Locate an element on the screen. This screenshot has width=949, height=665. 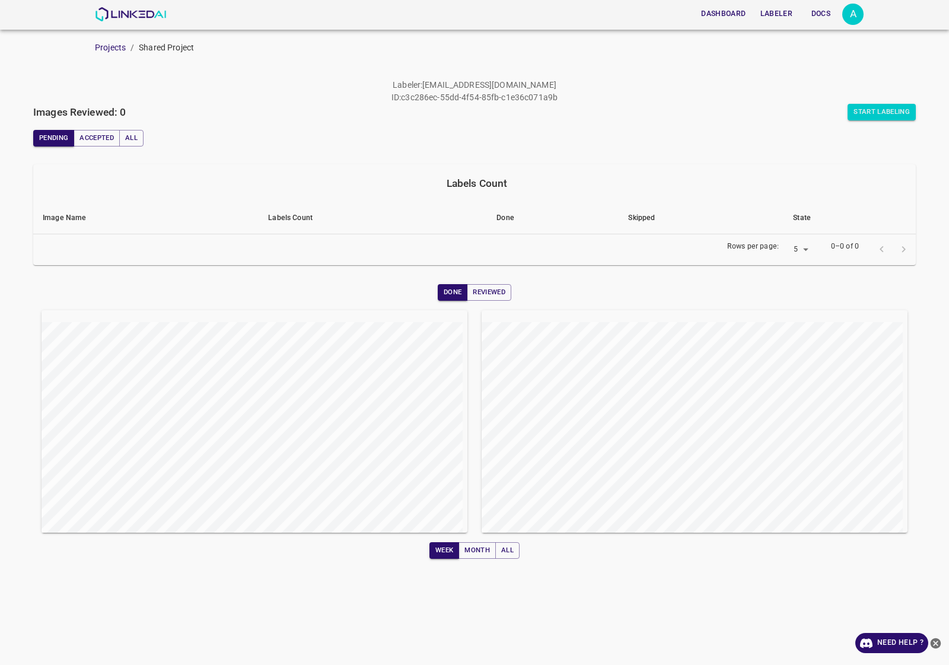
p: c3c286ec-55dd-4f54-85fb-c1e36c071a9b is located at coordinates (479, 97).